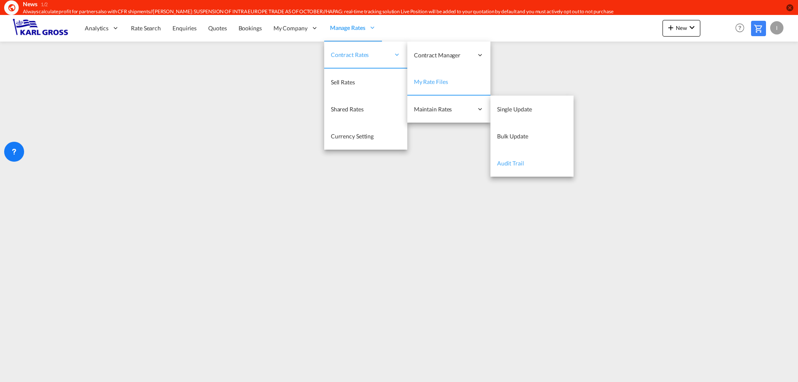  I want to click on a: Rate Search, so click(146, 28).